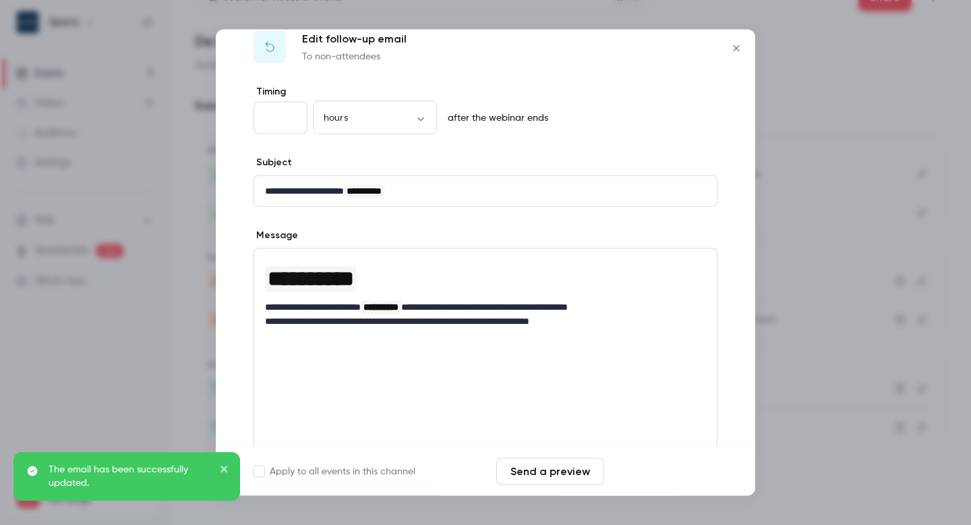 The height and width of the screenshot is (525, 971). I want to click on p: The email has been successfully updated., so click(130, 476).